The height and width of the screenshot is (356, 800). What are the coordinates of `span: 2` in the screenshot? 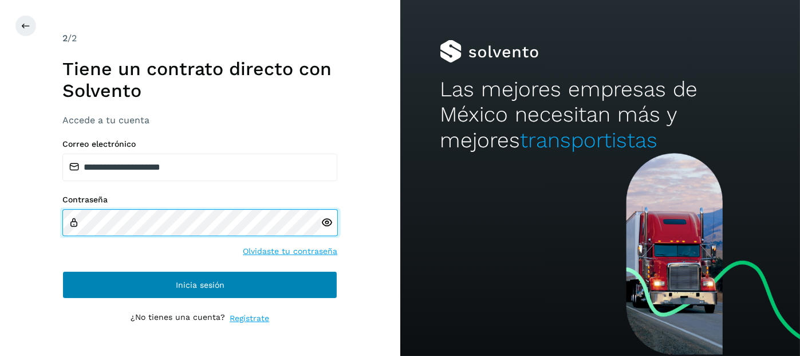 It's located at (65, 38).